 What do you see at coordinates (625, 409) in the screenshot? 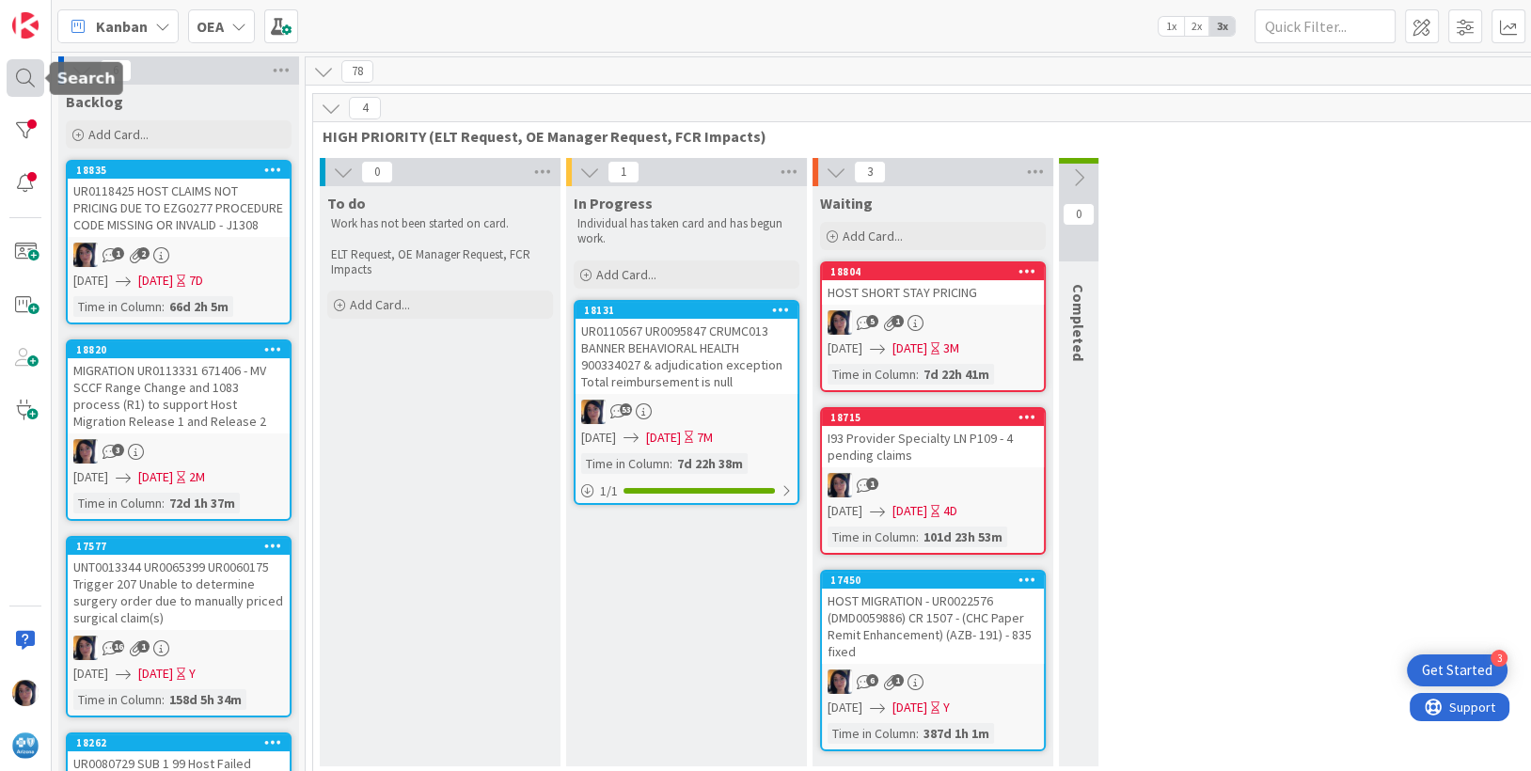
I see `span: 53` at bounding box center [625, 409].